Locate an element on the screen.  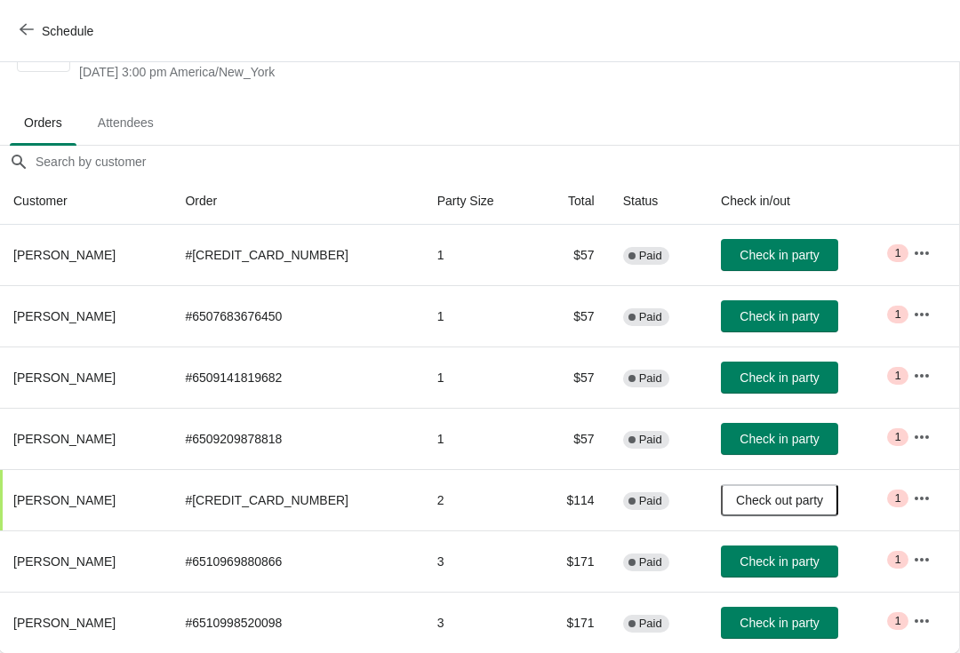
span: Schedule is located at coordinates (68, 31).